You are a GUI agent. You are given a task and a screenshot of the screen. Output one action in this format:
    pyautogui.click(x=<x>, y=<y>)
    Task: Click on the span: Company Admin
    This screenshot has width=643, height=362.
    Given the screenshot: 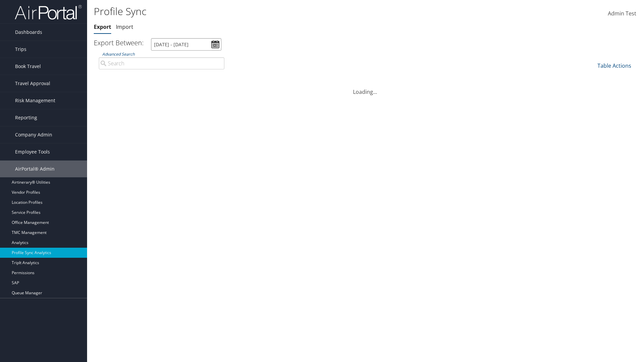 What is the action you would take?
    pyautogui.click(x=33, y=135)
    